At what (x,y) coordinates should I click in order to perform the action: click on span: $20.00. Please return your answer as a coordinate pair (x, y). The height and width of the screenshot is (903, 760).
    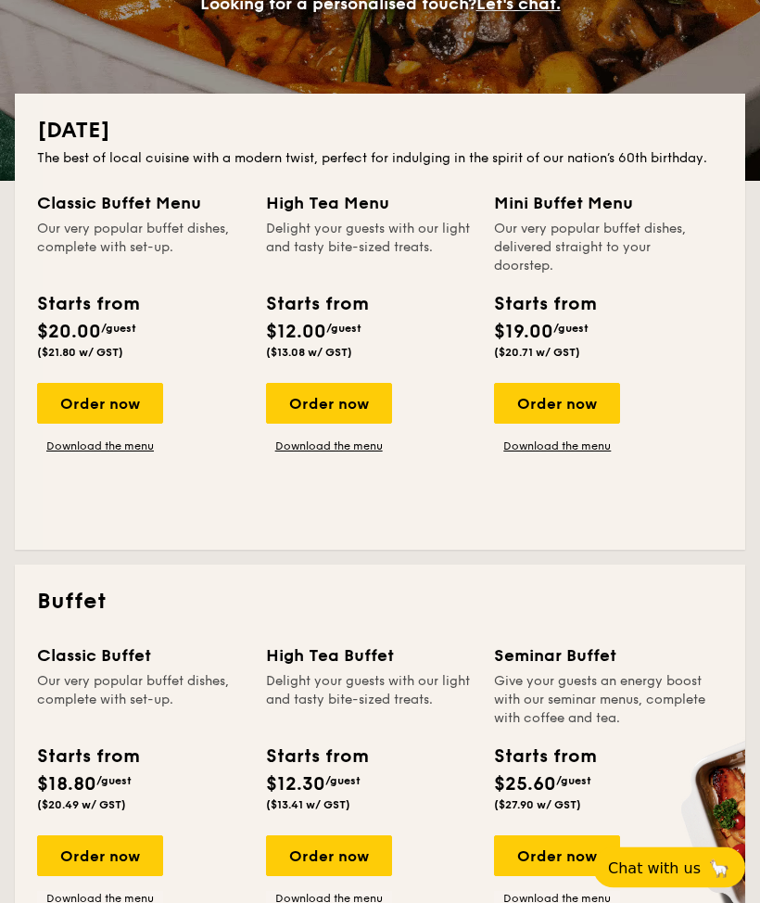
    Looking at the image, I should click on (69, 333).